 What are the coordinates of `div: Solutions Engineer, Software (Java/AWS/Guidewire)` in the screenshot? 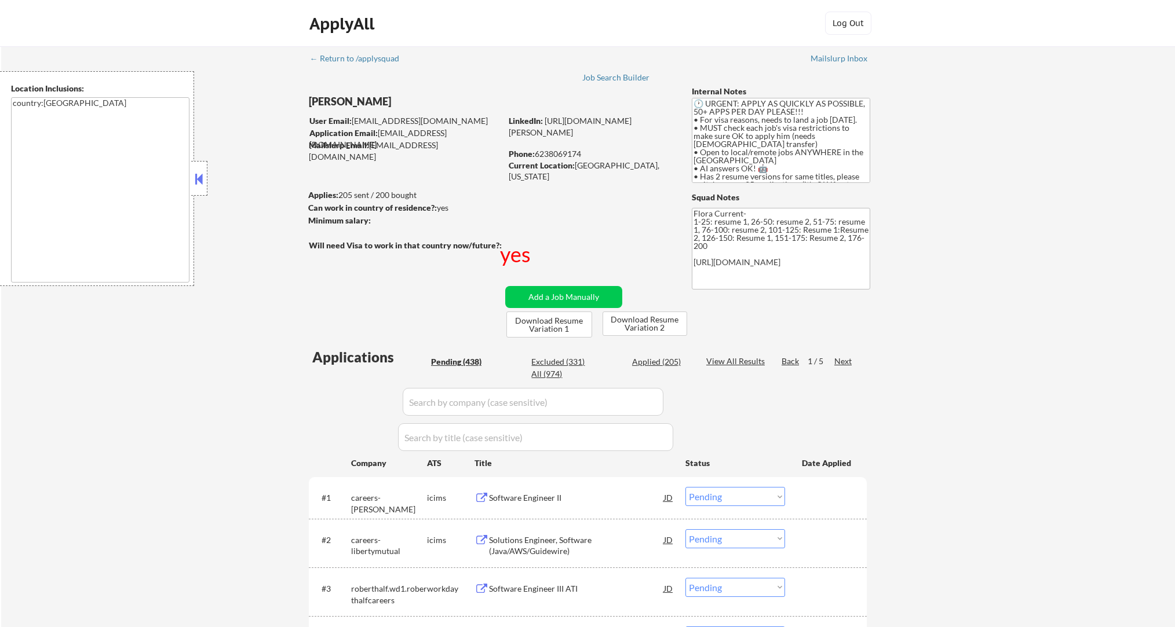 It's located at (576, 546).